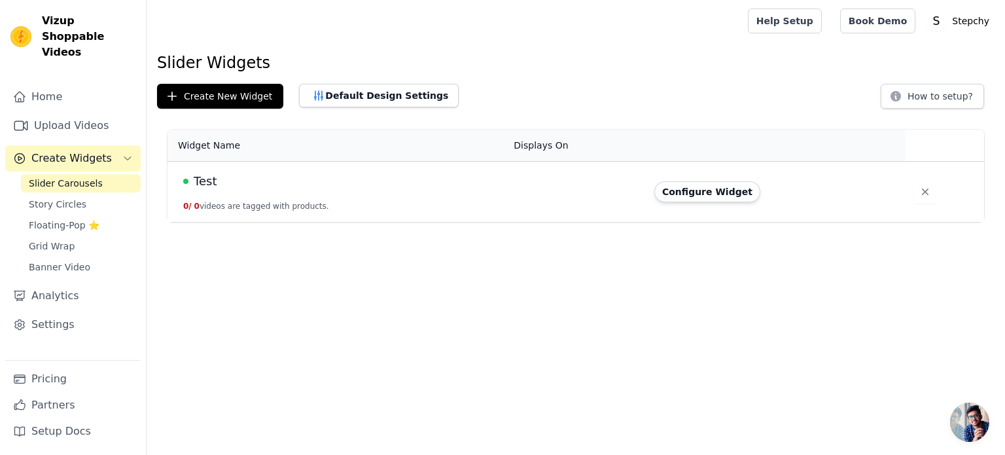 The image size is (1005, 455). Describe the element at coordinates (73, 379) in the screenshot. I see `a: Pricing` at that location.